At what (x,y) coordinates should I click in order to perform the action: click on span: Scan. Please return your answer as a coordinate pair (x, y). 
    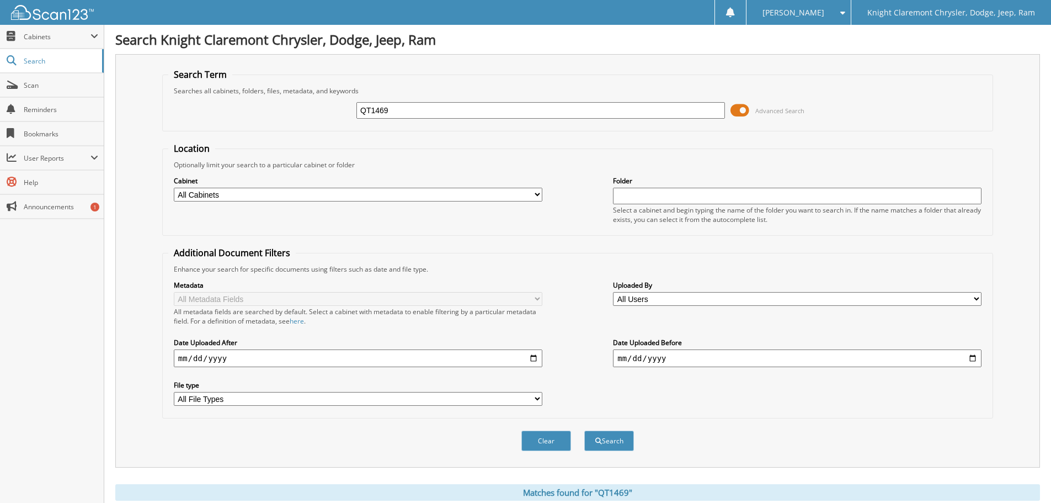
    Looking at the image, I should click on (61, 85).